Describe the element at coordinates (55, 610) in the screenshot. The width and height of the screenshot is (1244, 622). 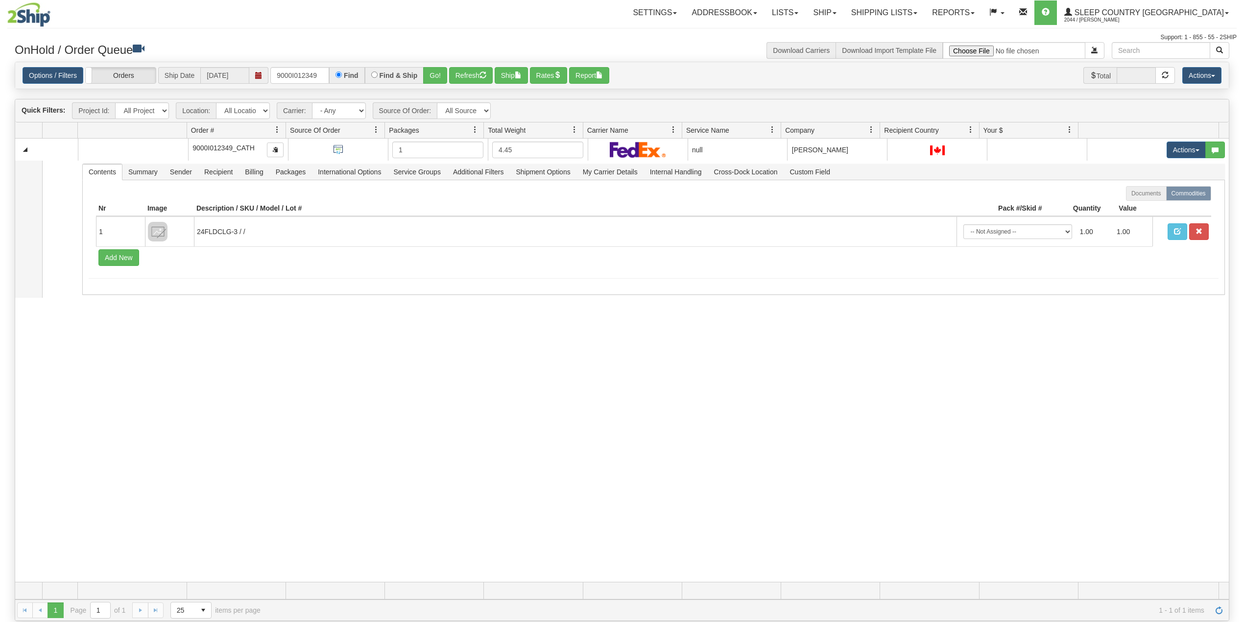
I see `span: Page 1` at that location.